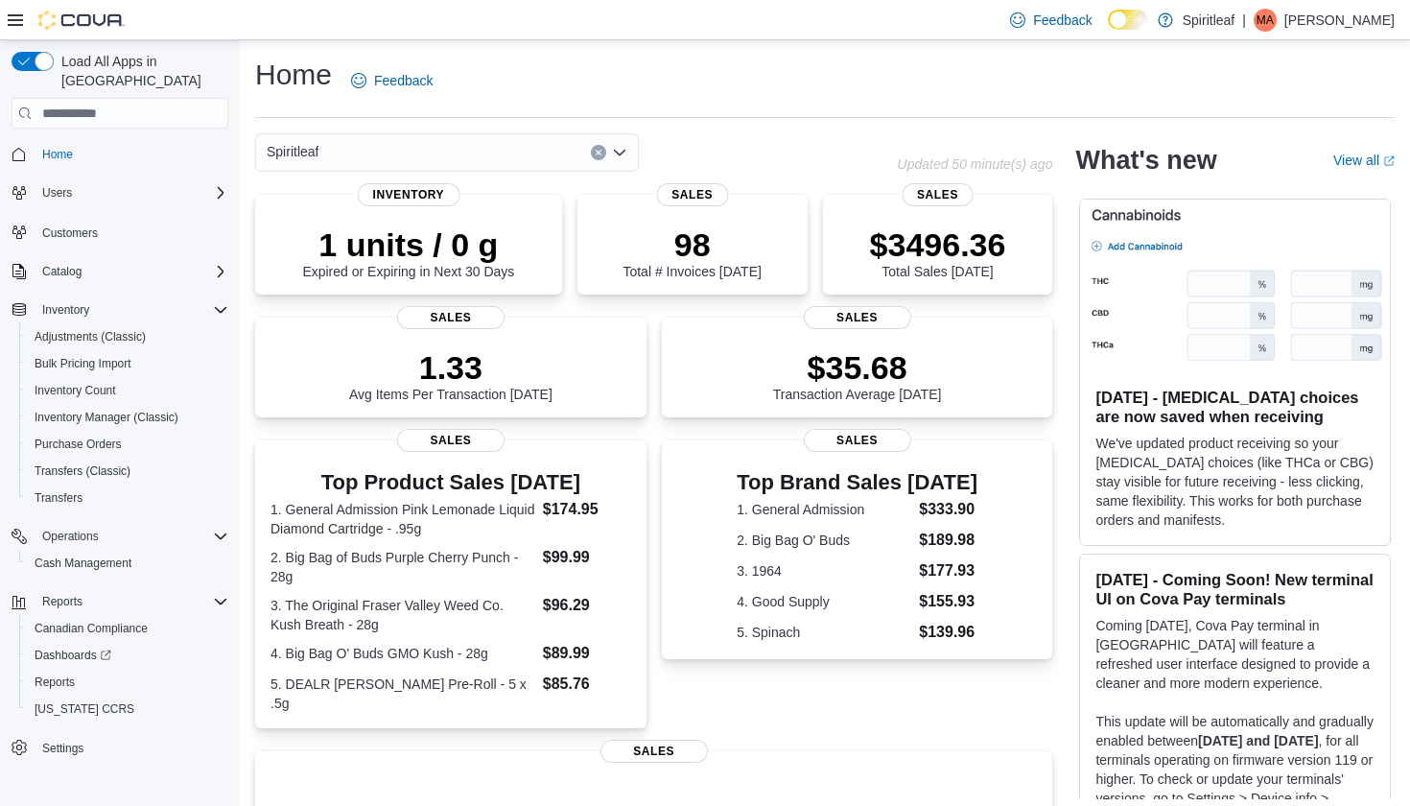  Describe the element at coordinates (858, 367) in the screenshot. I see `p: $35.68` at that location.